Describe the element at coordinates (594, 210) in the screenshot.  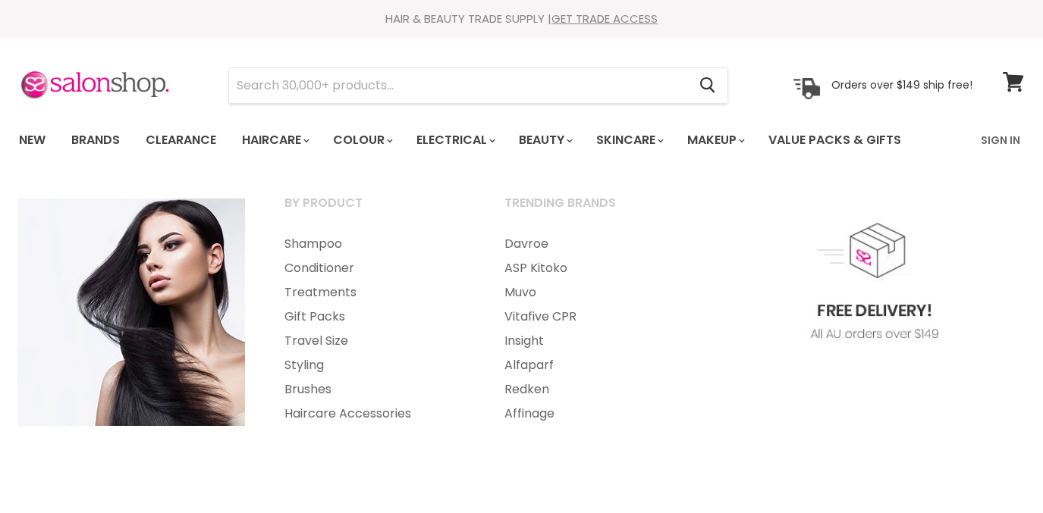
I see `a: Trending Brands` at that location.